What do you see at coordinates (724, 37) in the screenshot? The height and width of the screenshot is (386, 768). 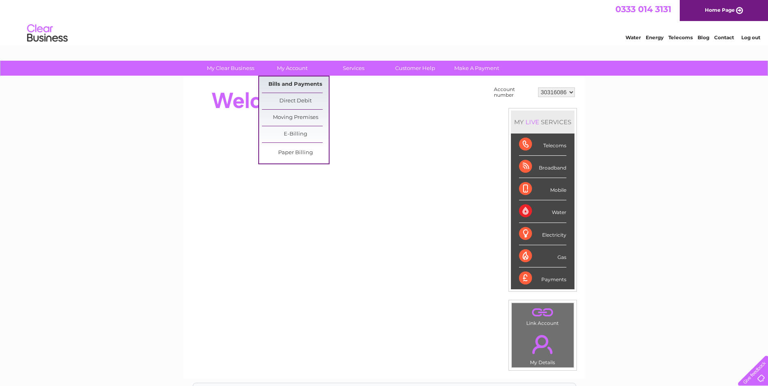 I see `a: Contact` at bounding box center [724, 37].